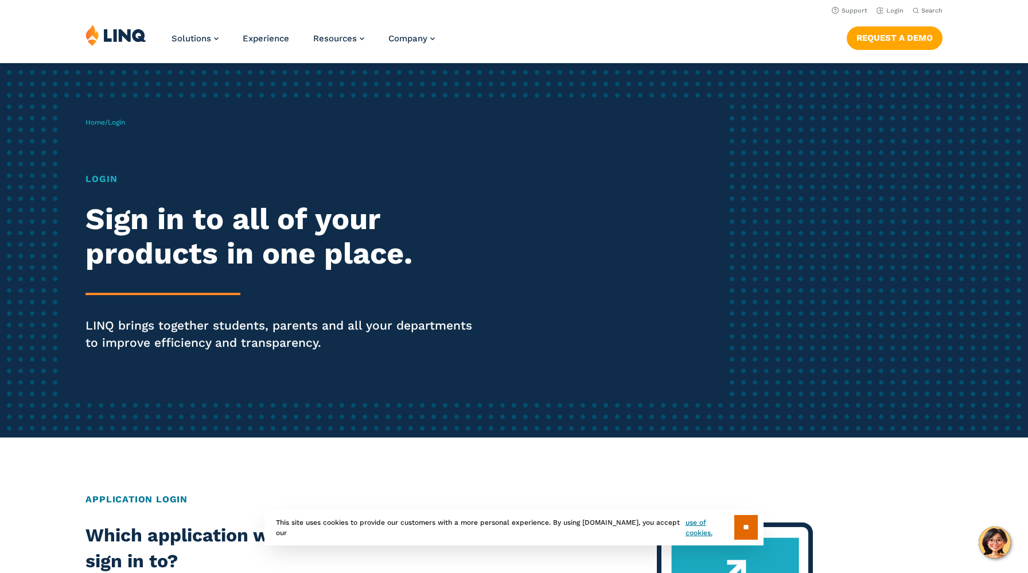  I want to click on div: This site uses cookies to provide our customers with a more personal experience. By using [DOMAIN..., so click(514, 527).